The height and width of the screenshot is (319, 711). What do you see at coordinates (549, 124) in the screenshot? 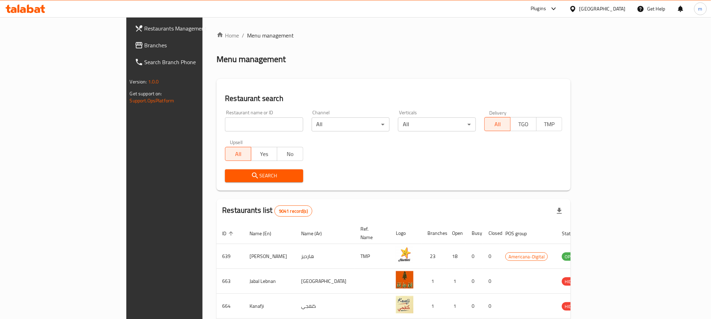
I see `button: TMP` at bounding box center [549, 124].